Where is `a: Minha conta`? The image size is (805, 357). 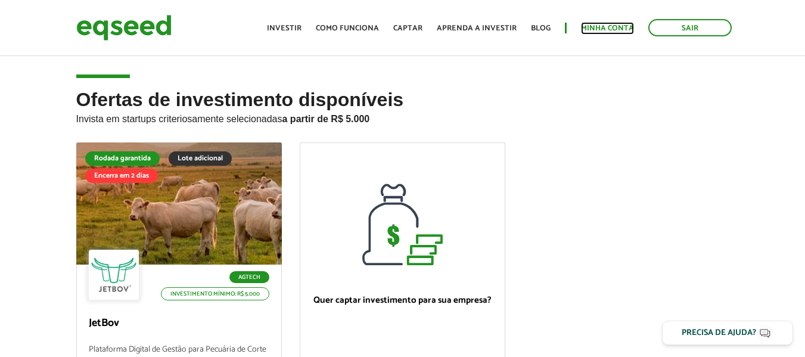
a: Minha conta is located at coordinates (607, 28).